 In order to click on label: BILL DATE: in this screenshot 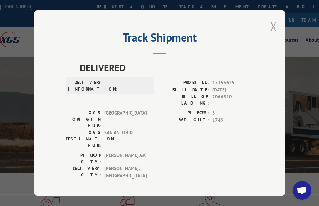, I will do `click(184, 90)`.